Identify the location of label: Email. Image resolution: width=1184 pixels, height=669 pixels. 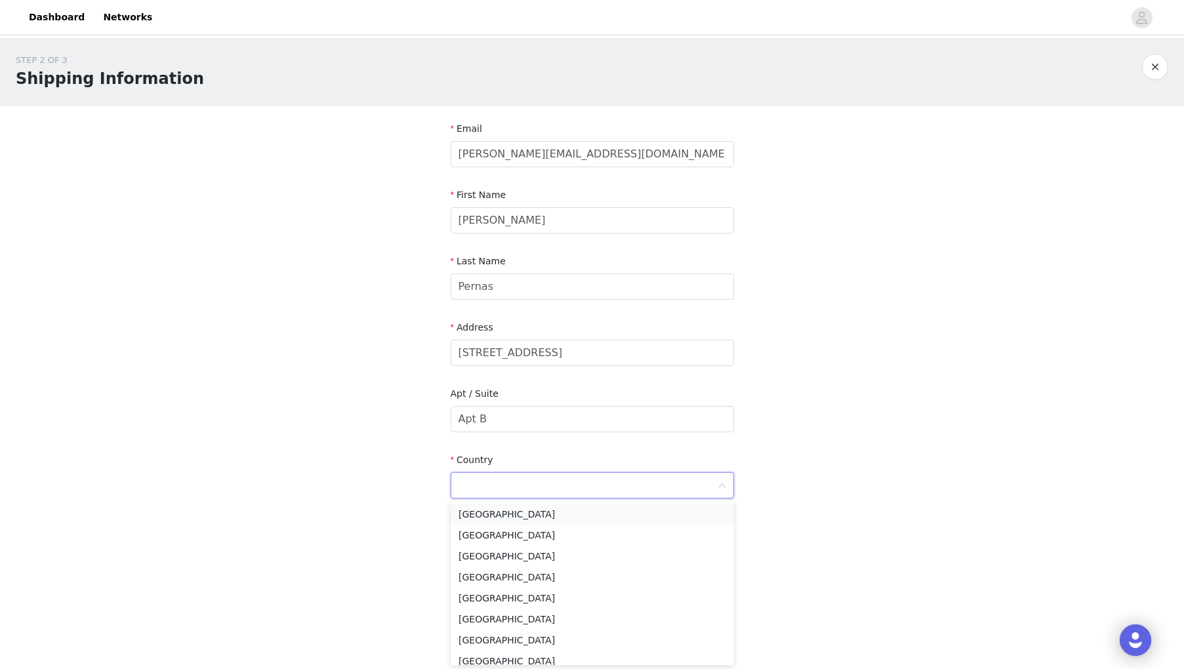
(466, 129).